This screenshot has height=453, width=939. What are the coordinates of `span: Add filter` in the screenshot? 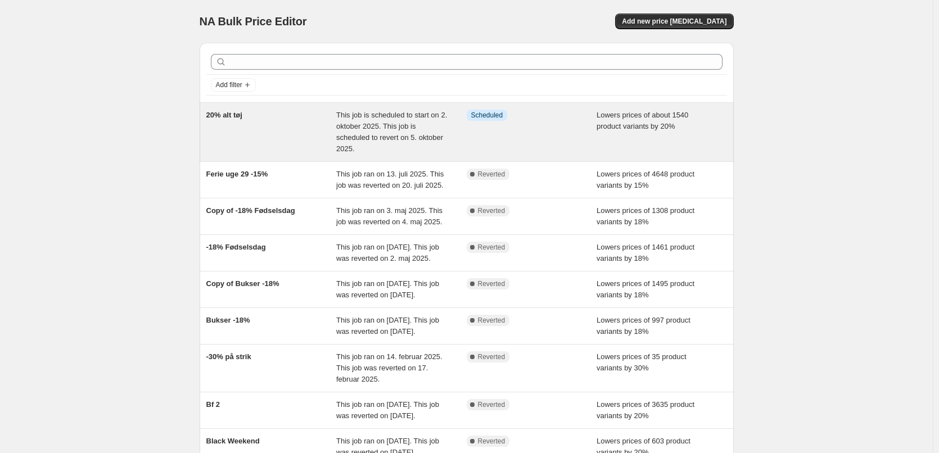 It's located at (229, 85).